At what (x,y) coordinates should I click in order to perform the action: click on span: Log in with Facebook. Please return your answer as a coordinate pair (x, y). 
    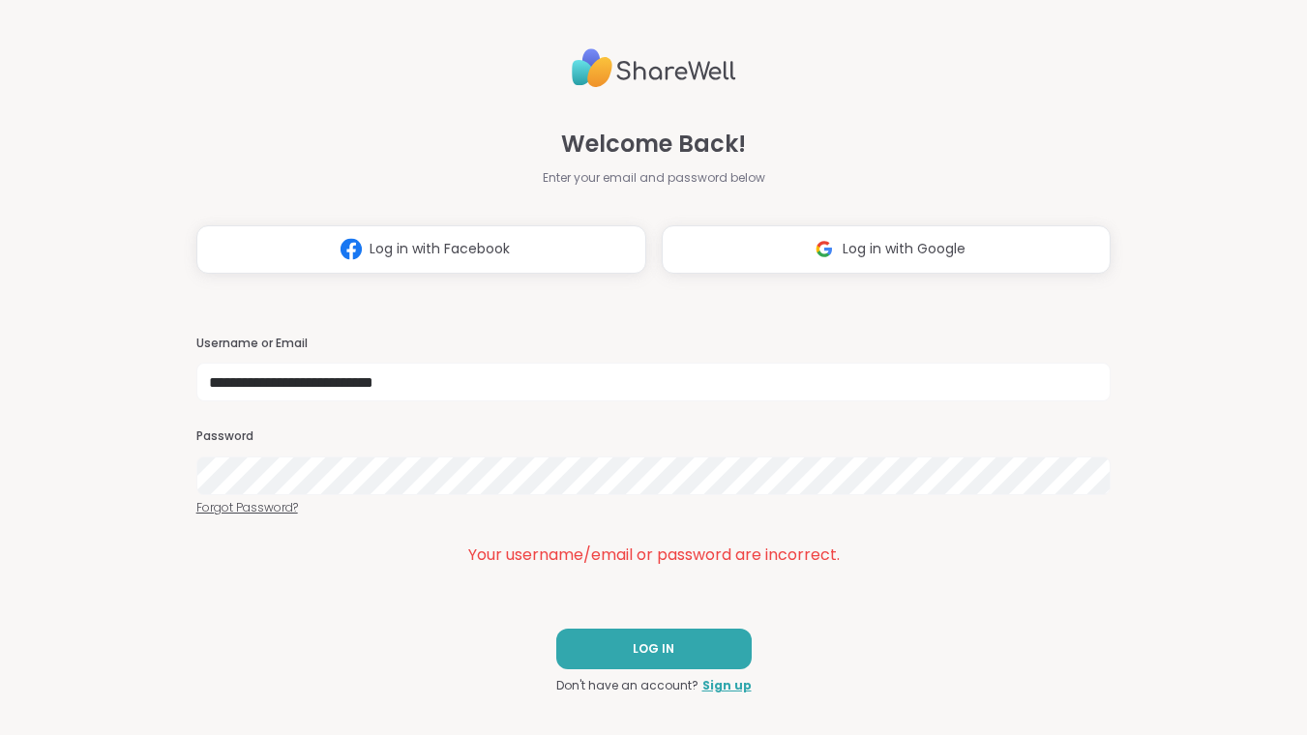
    Looking at the image, I should click on (439, 249).